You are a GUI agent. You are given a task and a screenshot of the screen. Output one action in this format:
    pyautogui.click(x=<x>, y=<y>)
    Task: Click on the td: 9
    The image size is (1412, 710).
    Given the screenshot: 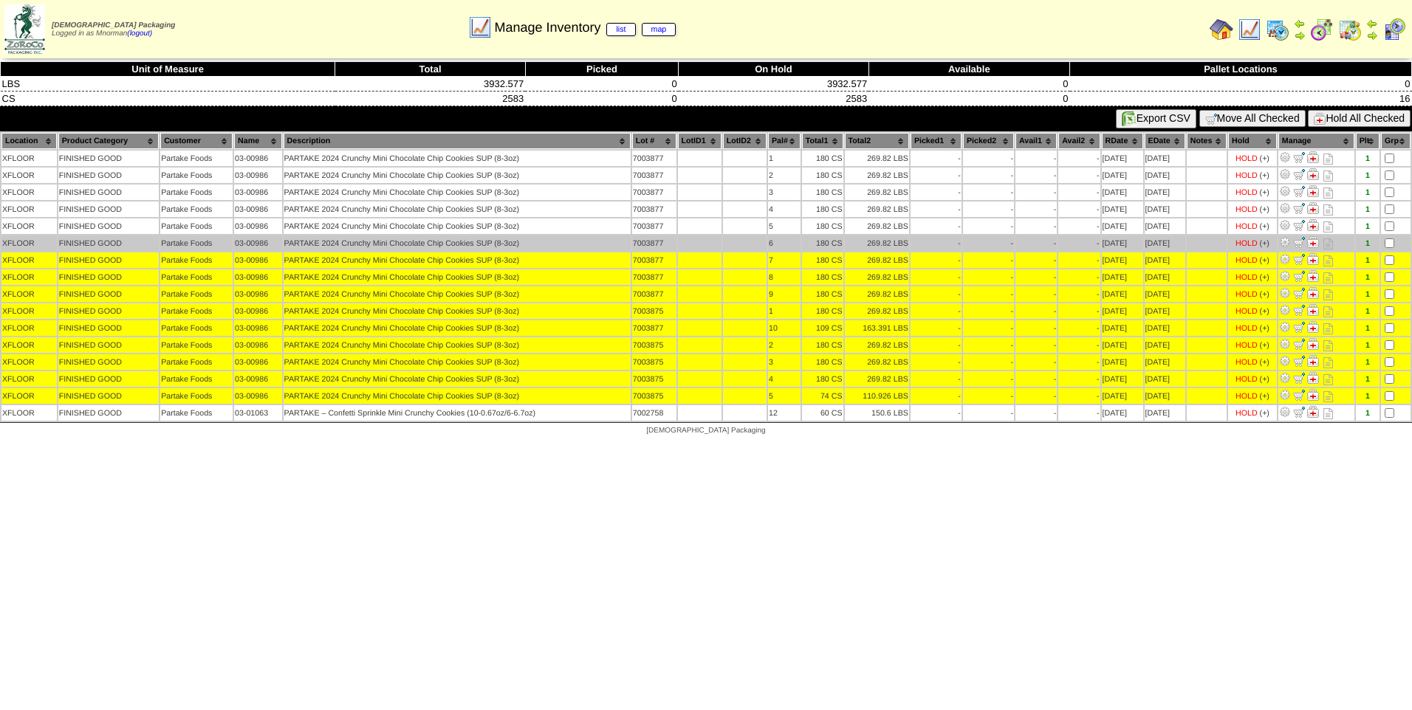 What is the action you would take?
    pyautogui.click(x=784, y=294)
    